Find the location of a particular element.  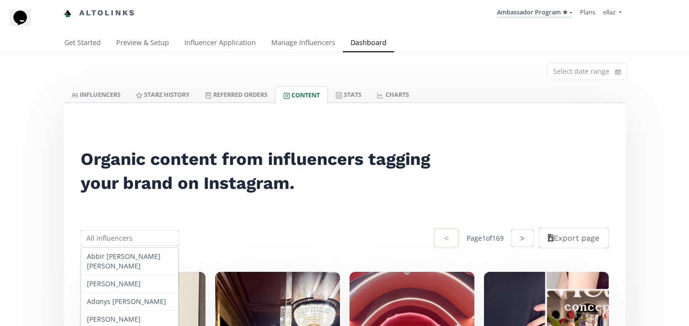

a: Content is located at coordinates (301, 95).